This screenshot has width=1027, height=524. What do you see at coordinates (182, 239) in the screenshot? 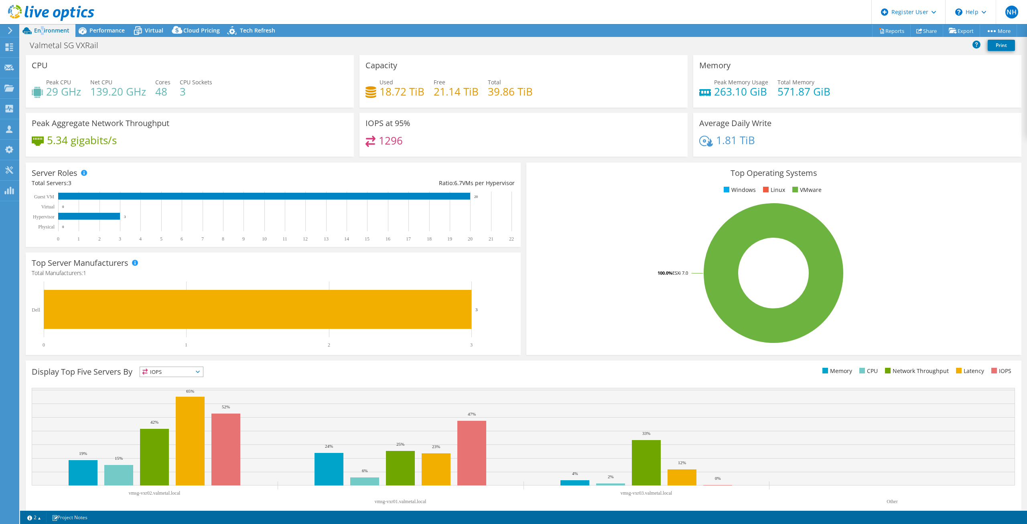
I see `text: 6` at bounding box center [182, 239].